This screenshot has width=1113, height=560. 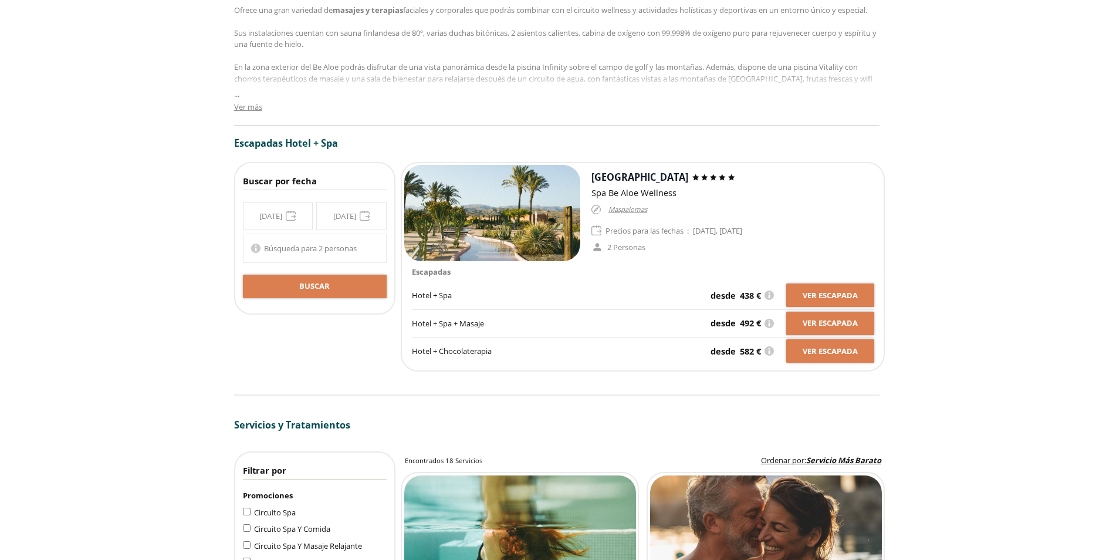 I want to click on span: Servicio Más Barato, so click(x=844, y=460).